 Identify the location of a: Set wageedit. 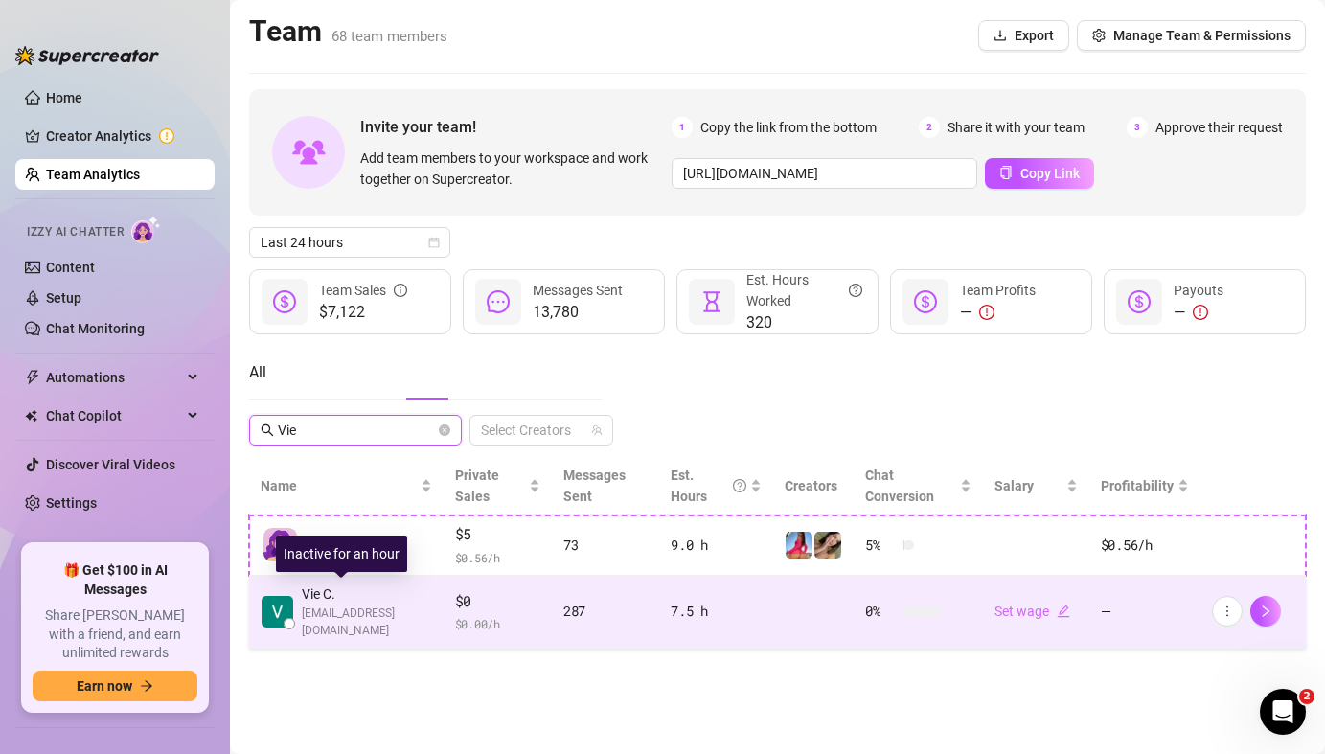
(1032, 611).